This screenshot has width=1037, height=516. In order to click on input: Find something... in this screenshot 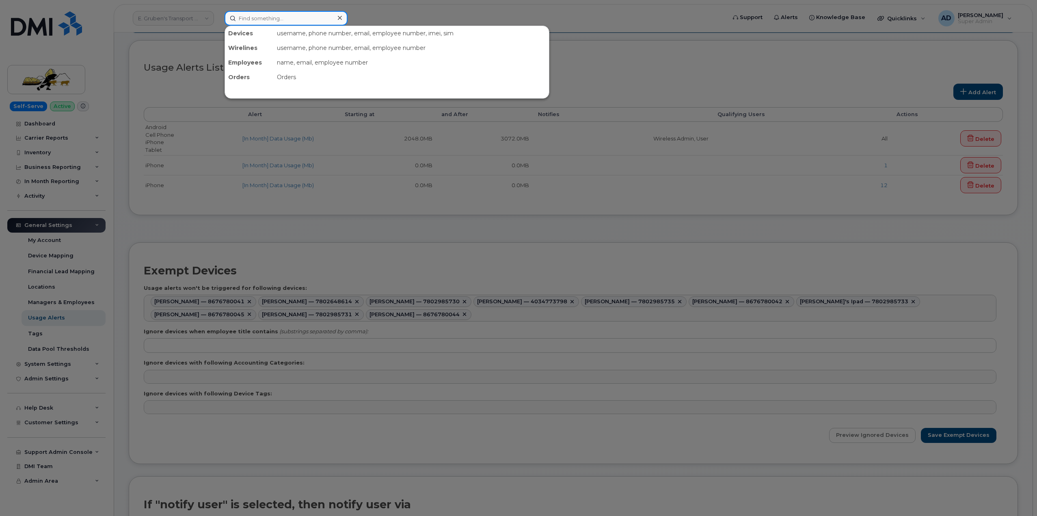, I will do `click(286, 18)`.